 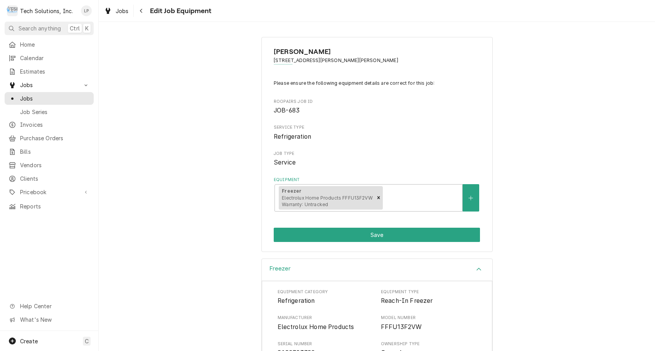 I want to click on div: Equipment Category, so click(x=325, y=297).